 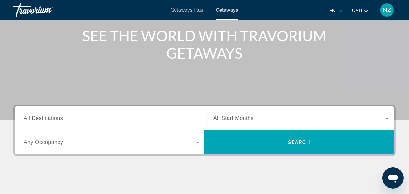 I want to click on span: All Destinations, so click(x=43, y=118).